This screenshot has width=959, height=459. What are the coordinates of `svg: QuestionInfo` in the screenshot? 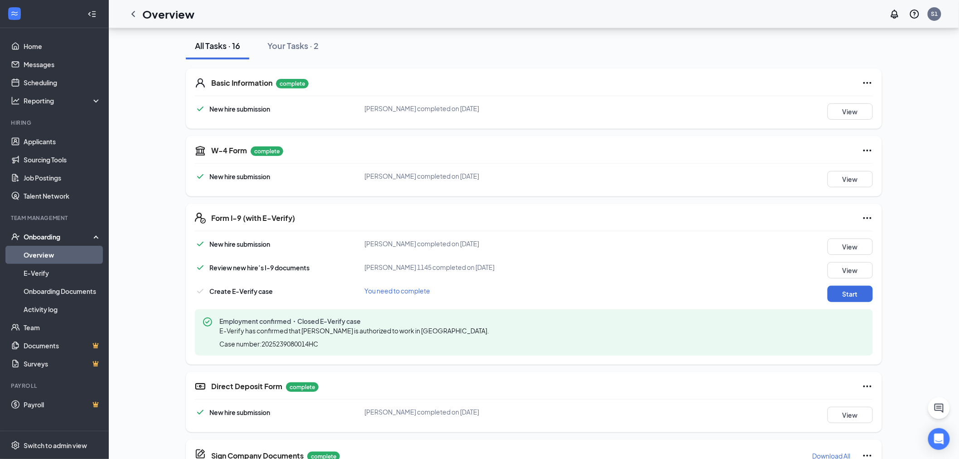 It's located at (915, 14).